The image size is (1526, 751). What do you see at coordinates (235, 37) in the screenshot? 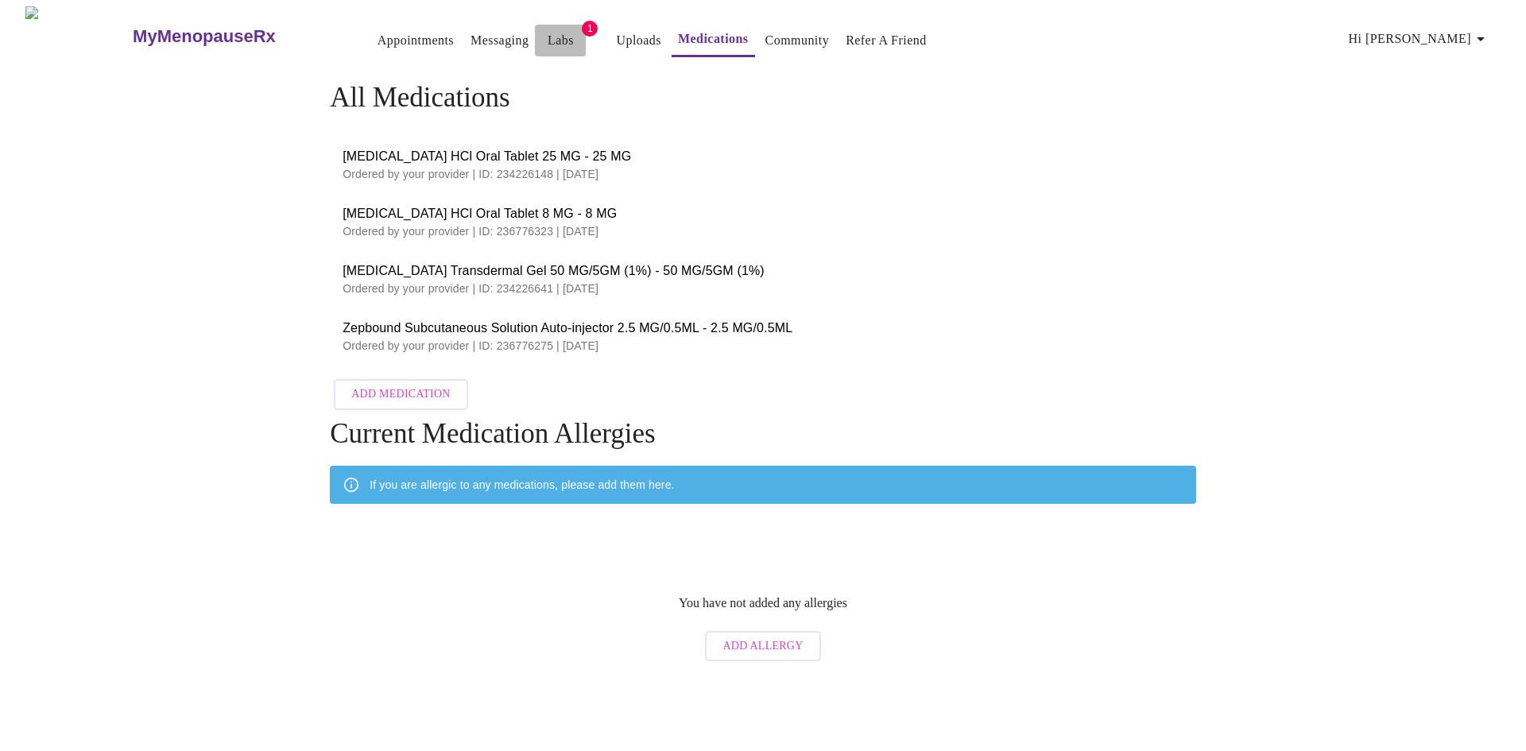
I see `a: MyMenopauseRx` at bounding box center [235, 37].